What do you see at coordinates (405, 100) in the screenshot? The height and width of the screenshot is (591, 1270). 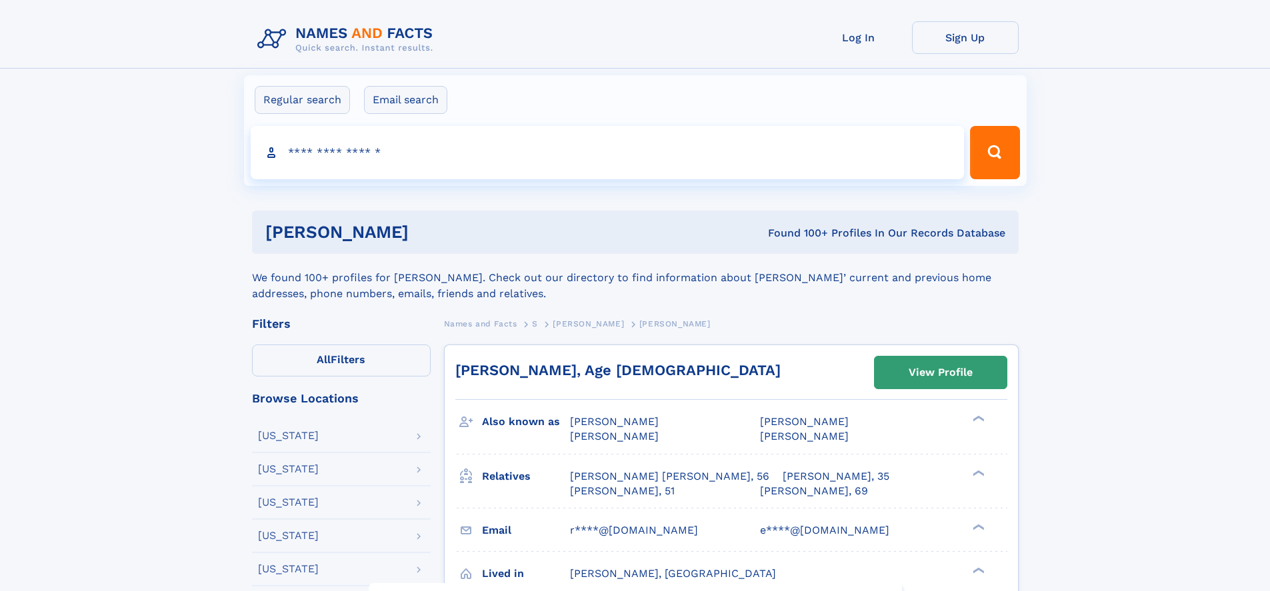 I see `label: Email search` at bounding box center [405, 100].